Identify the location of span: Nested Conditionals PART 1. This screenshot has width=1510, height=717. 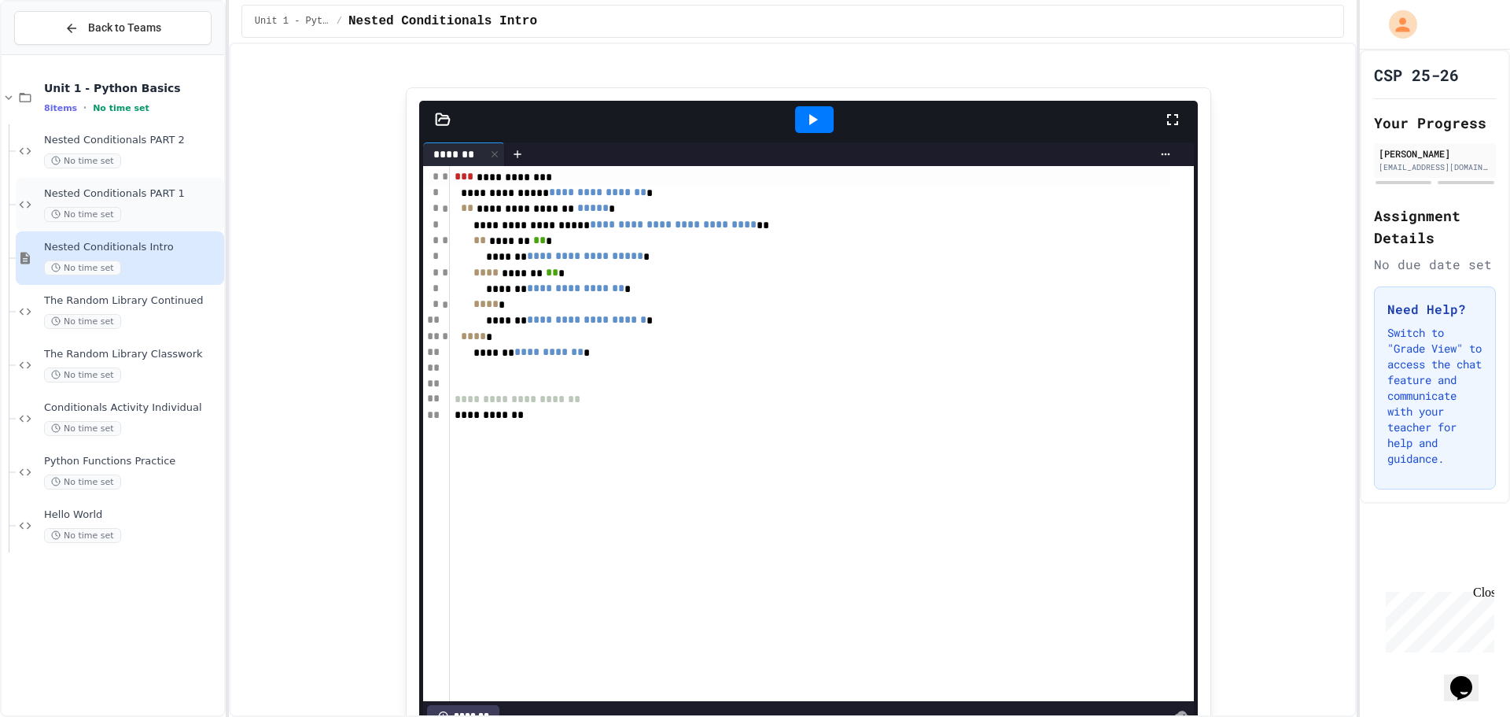
(132, 193).